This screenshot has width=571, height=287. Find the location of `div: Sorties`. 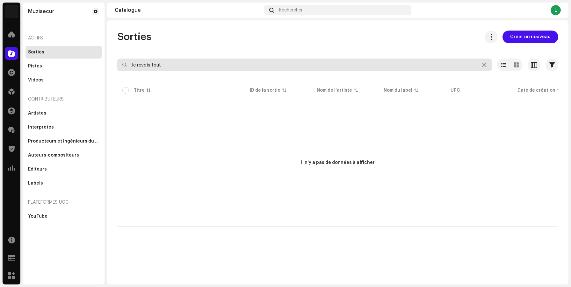

div: Sorties is located at coordinates (36, 52).